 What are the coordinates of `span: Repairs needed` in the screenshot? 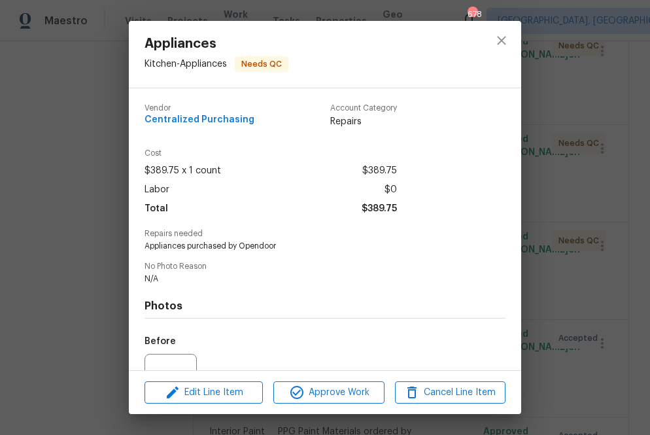 It's located at (325, 234).